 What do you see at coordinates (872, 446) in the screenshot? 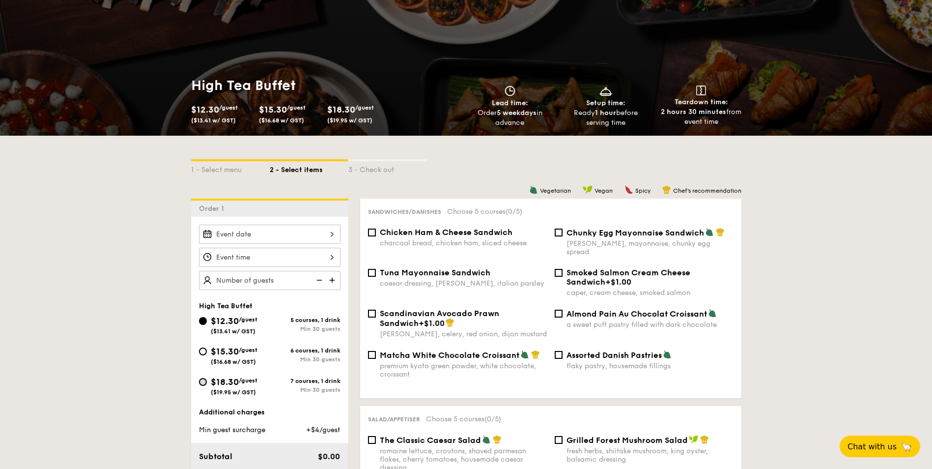
I see `span: Chat with us` at bounding box center [872, 446].